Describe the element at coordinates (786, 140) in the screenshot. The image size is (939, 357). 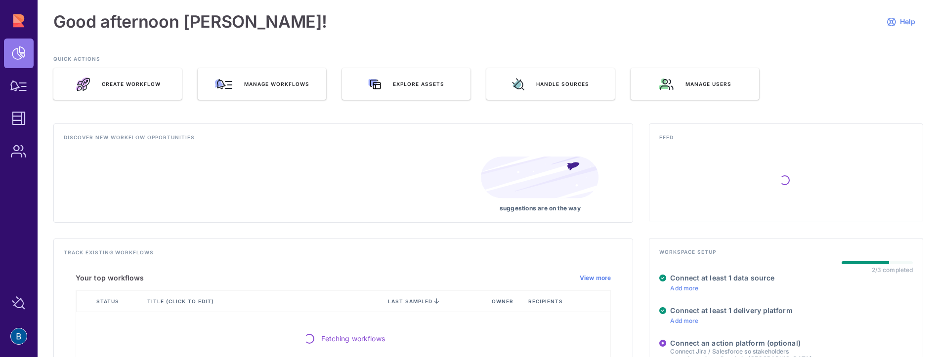
I see `h4: Feed` at that location.